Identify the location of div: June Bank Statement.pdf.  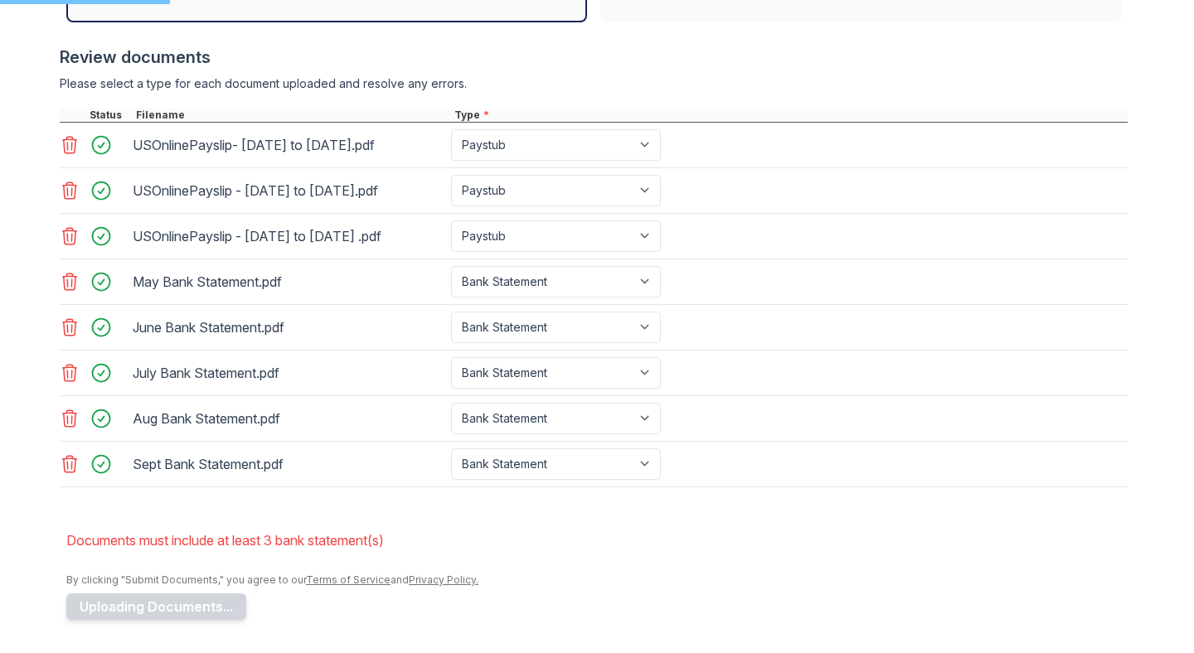
(289, 328).